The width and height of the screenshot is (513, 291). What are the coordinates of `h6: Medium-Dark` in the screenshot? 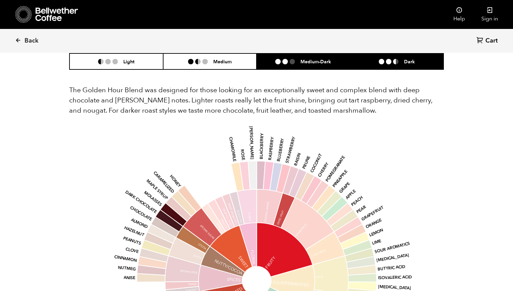 It's located at (316, 61).